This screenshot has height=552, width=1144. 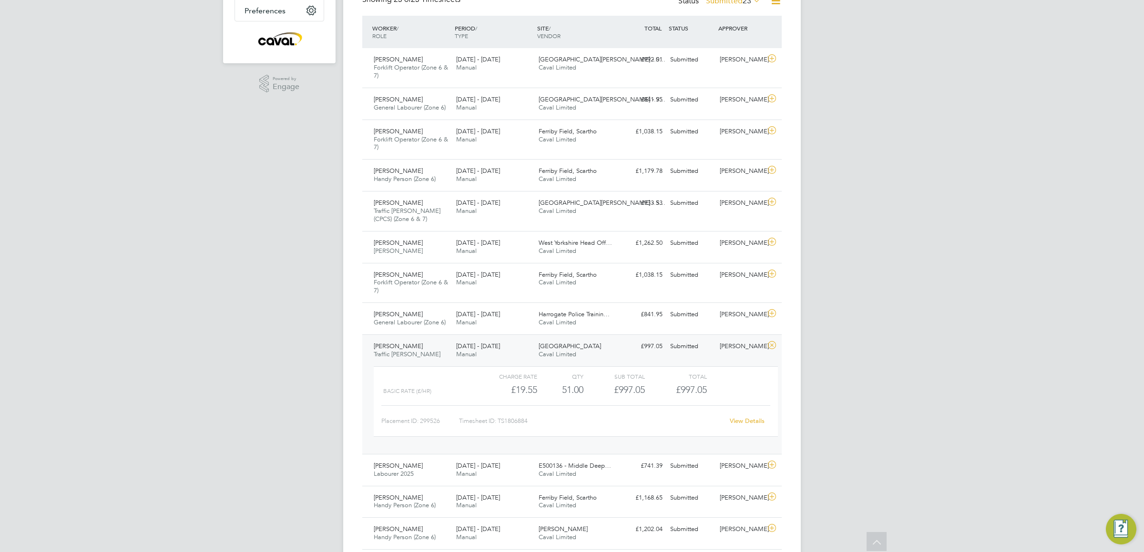 What do you see at coordinates (407, 391) in the screenshot?
I see `span: Basic Rate (£/HR)` at bounding box center [407, 391].